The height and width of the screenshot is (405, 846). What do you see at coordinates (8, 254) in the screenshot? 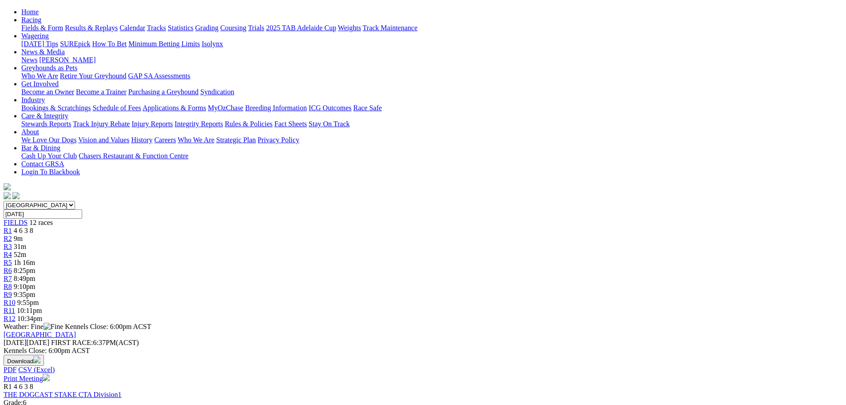
I see `a: R4` at bounding box center [8, 254].